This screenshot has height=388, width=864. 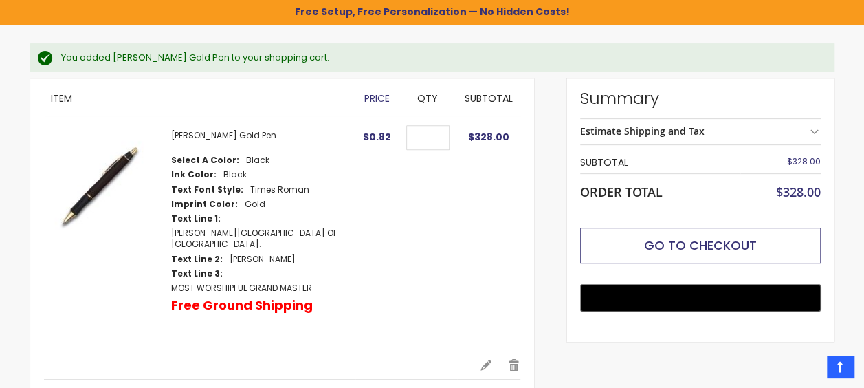 I want to click on dt: Ink Color, so click(x=194, y=175).